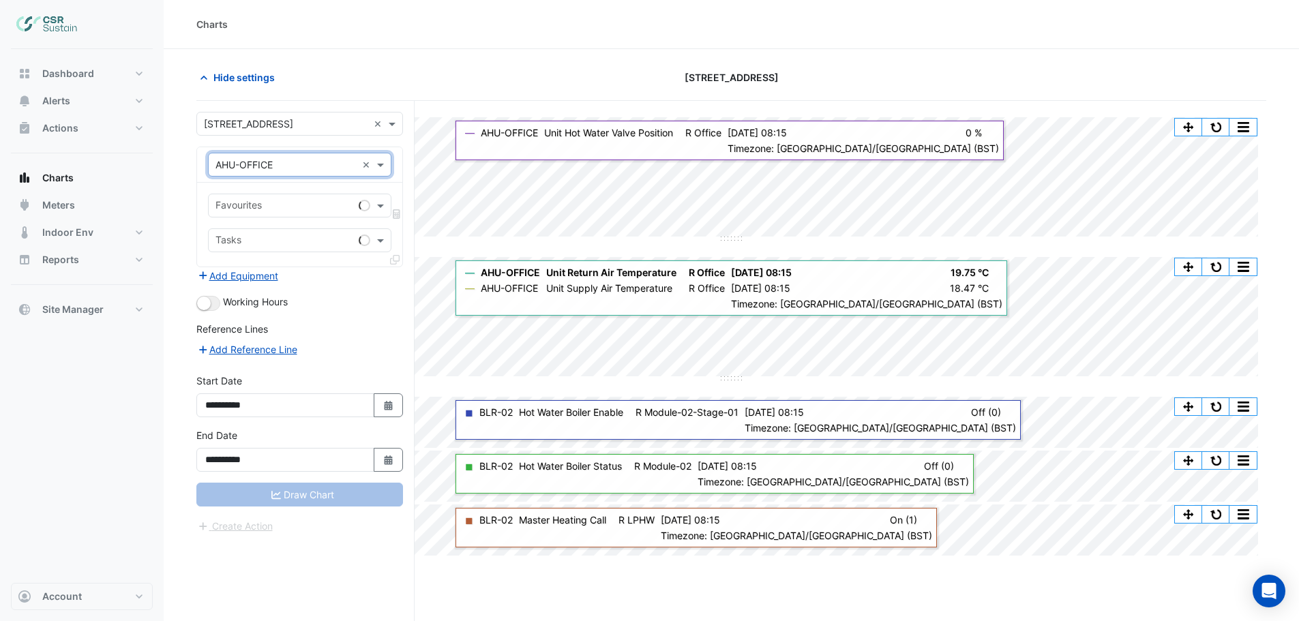 The height and width of the screenshot is (621, 1299). Describe the element at coordinates (1269, 591) in the screenshot. I see `div: Open Intercom Messenger` at that location.